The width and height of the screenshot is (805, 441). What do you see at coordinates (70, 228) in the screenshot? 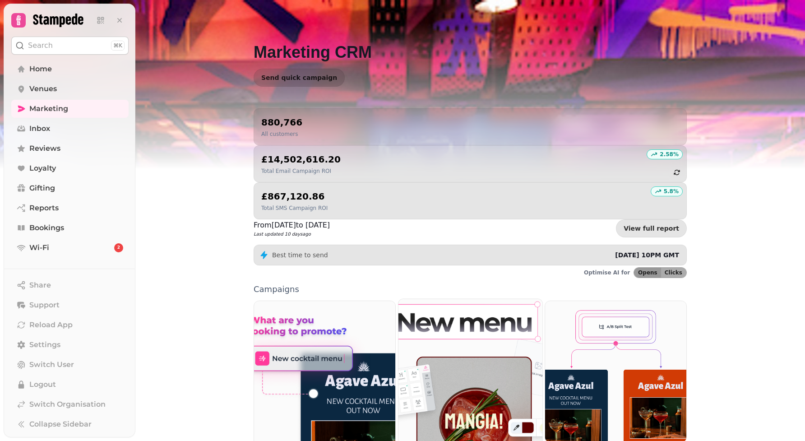
I see `a: Bookings` at bounding box center [70, 228].